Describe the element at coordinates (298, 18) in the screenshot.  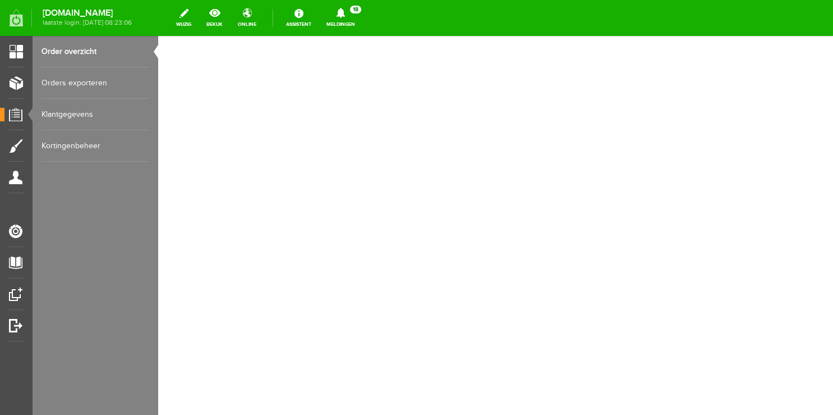
I see `a: Assistent` at that location.